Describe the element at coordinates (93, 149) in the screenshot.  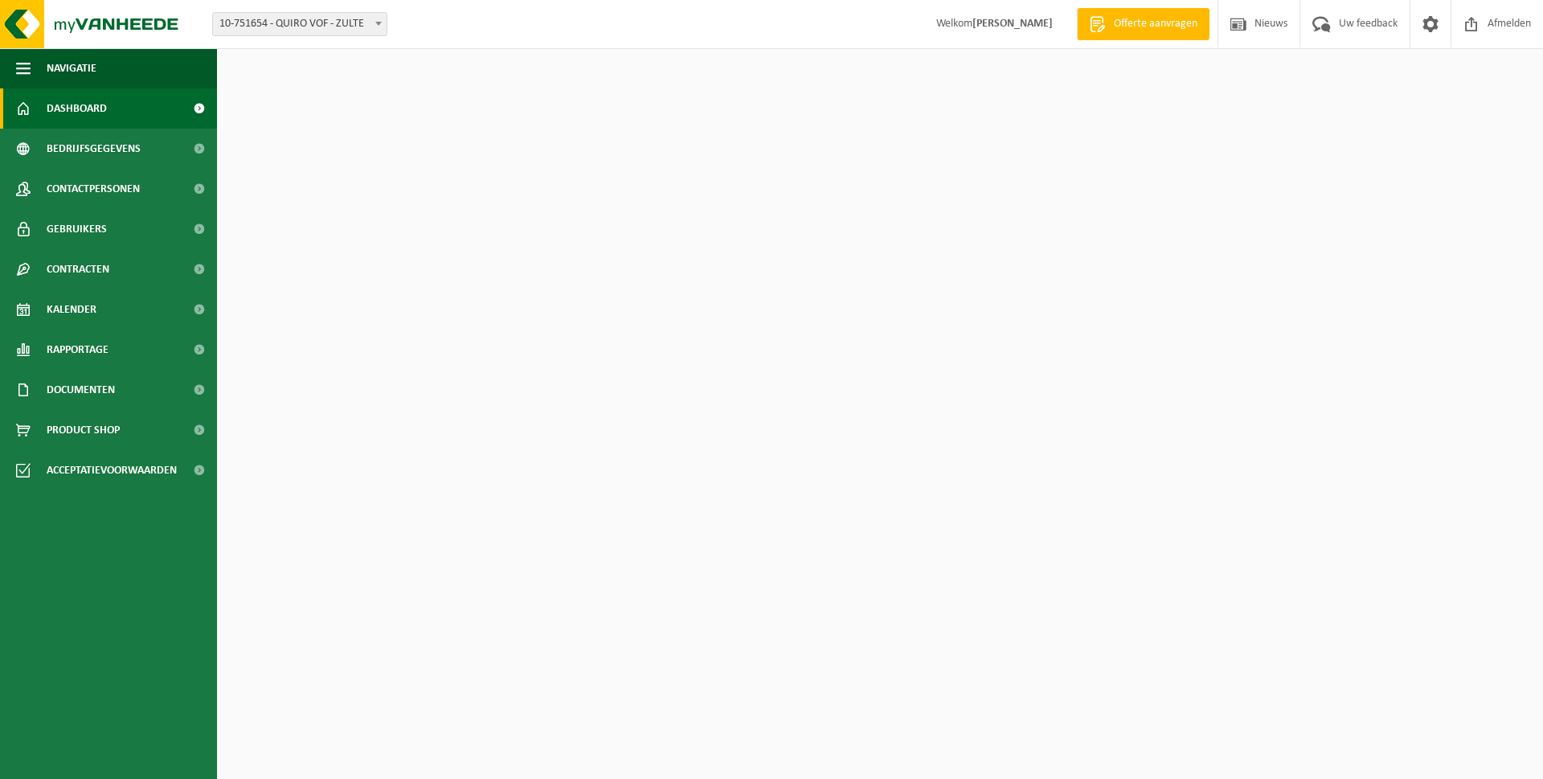
I see `span: Bedrijfsgegevens` at that location.